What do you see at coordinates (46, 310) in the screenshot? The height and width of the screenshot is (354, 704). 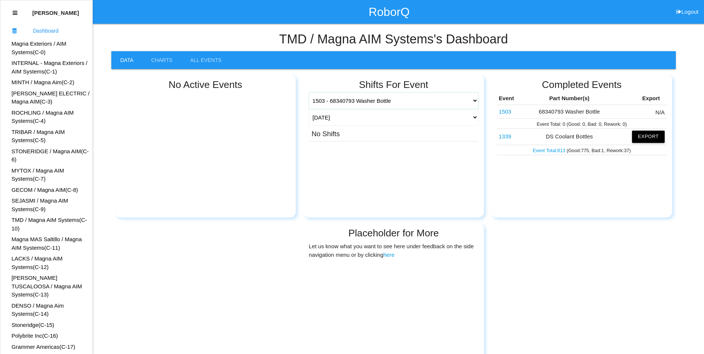 I see `div: DENSO / Magna Aim Systems's Dashboard` at bounding box center [46, 310].